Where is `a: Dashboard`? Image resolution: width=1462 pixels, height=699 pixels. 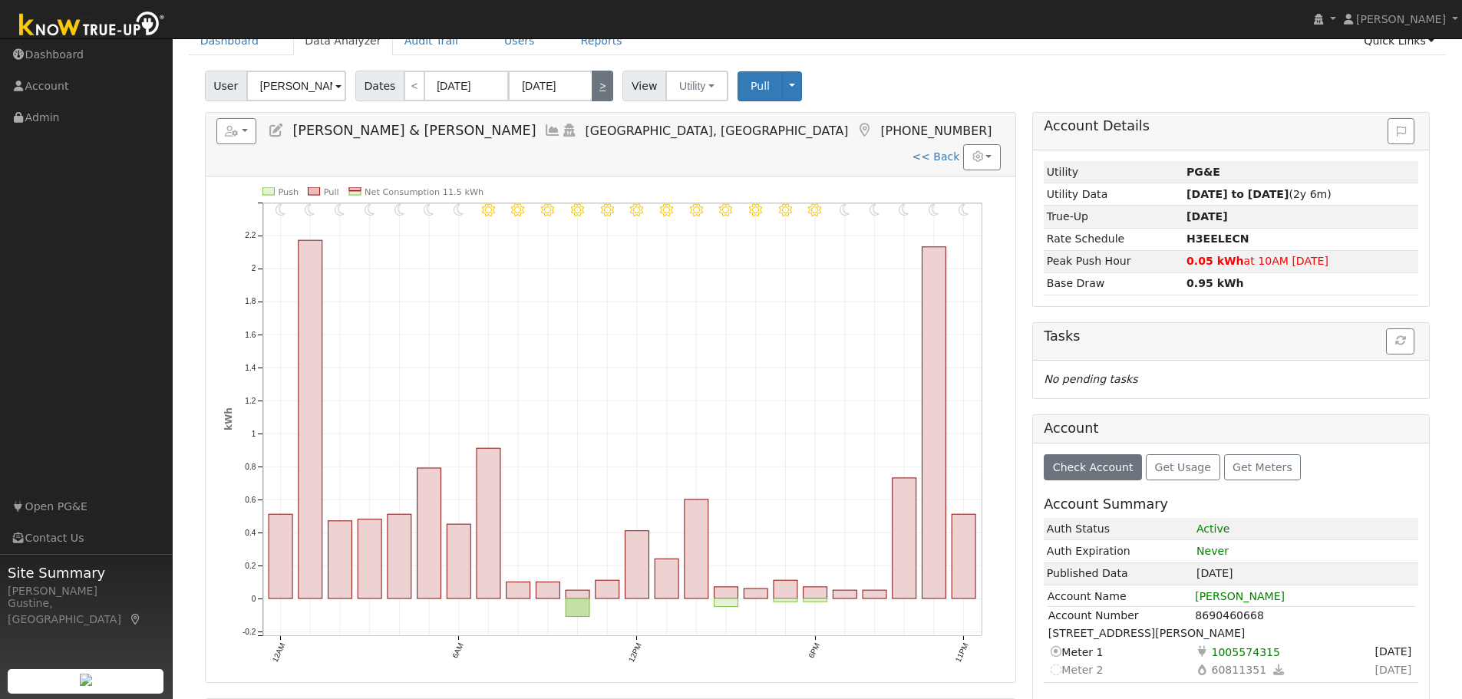
a: Dashboard is located at coordinates (229, 41).